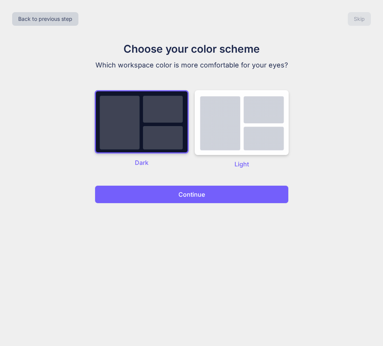  What do you see at coordinates (359, 19) in the screenshot?
I see `button: Skip` at bounding box center [359, 19].